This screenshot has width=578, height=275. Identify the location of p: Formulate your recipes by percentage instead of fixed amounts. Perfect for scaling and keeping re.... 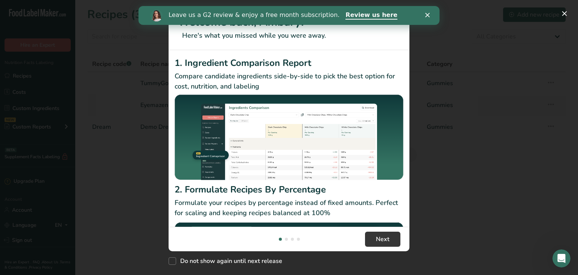
(289, 208).